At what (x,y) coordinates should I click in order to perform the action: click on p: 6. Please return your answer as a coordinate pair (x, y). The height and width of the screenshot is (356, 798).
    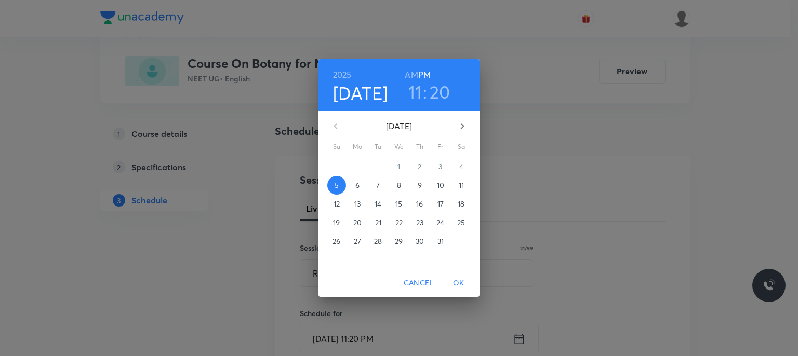
    Looking at the image, I should click on (357, 185).